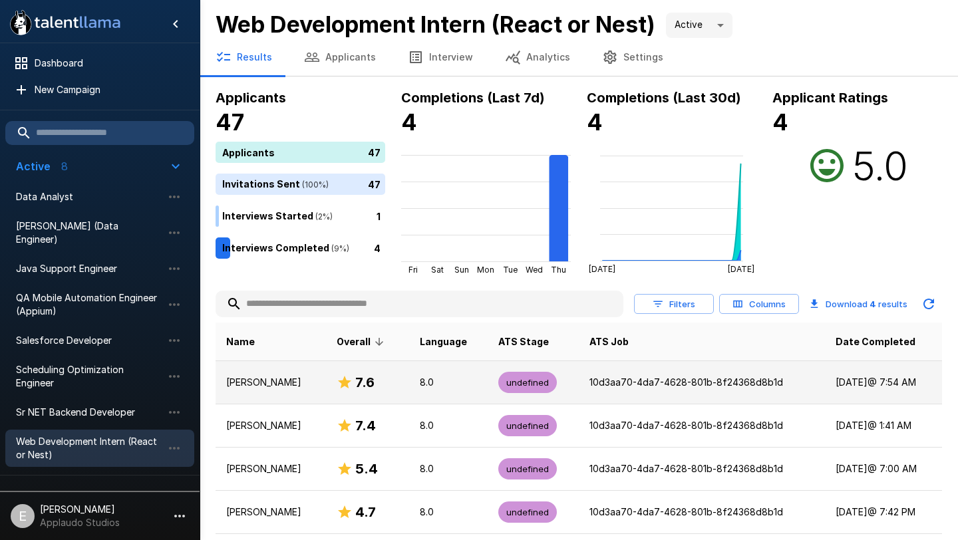  I want to click on h6: 4.7, so click(365, 512).